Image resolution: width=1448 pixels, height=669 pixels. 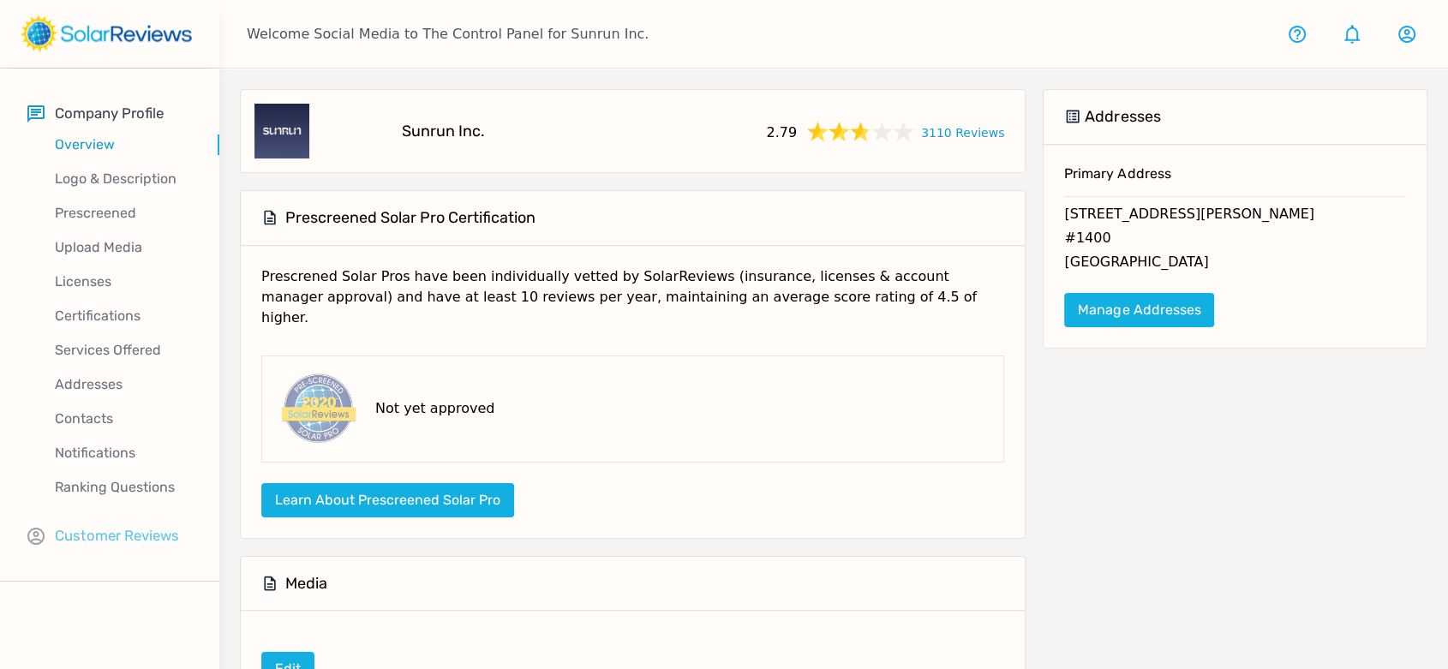 I want to click on a: Contacts, so click(x=123, y=419).